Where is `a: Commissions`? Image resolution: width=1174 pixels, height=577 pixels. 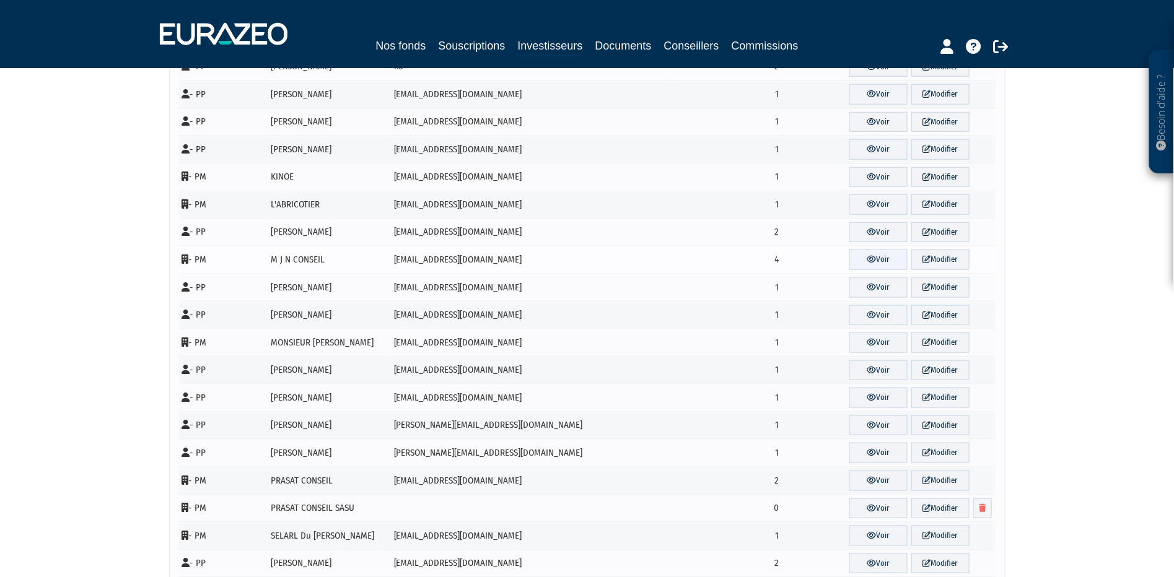 a: Commissions is located at coordinates (765, 46).